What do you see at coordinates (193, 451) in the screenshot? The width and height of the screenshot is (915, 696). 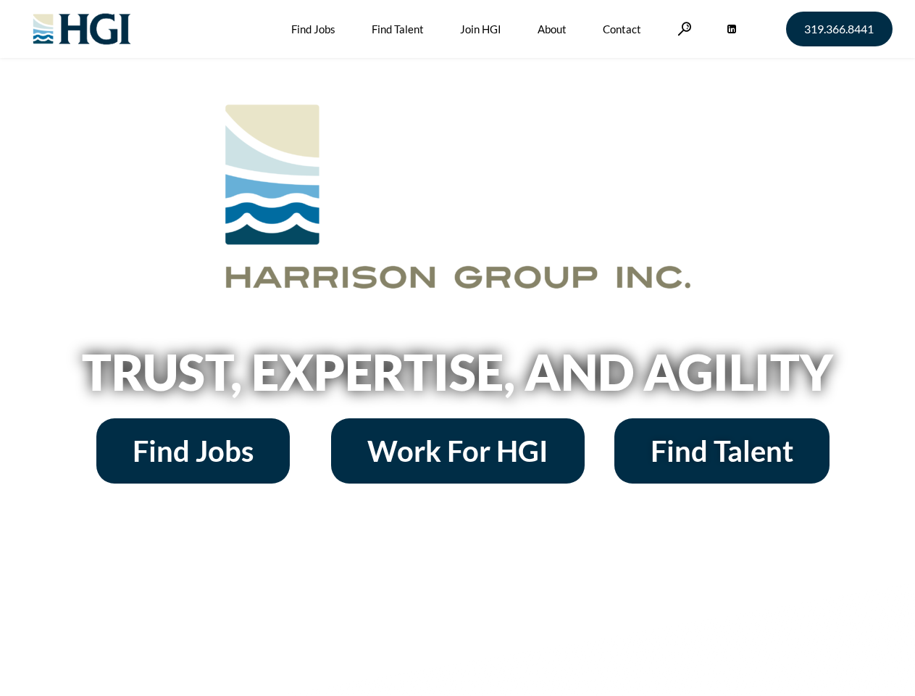 I see `a: Find Jobs` at bounding box center [193, 451].